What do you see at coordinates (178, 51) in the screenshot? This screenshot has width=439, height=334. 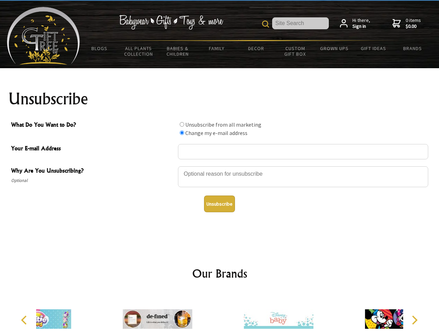 I see `a: Babies & Children` at bounding box center [178, 51].